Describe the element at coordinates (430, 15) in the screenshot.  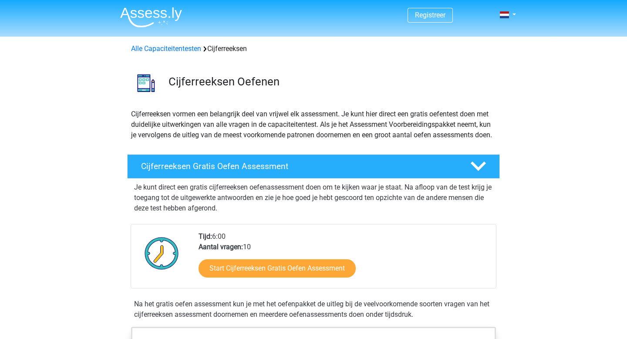
I see `a: Registreer` at that location.